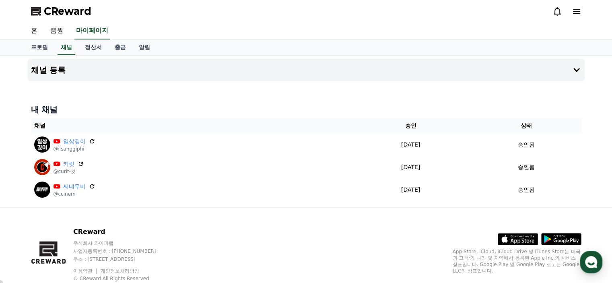 The width and height of the screenshot is (612, 283). I want to click on a: 설정, so click(129, 226).